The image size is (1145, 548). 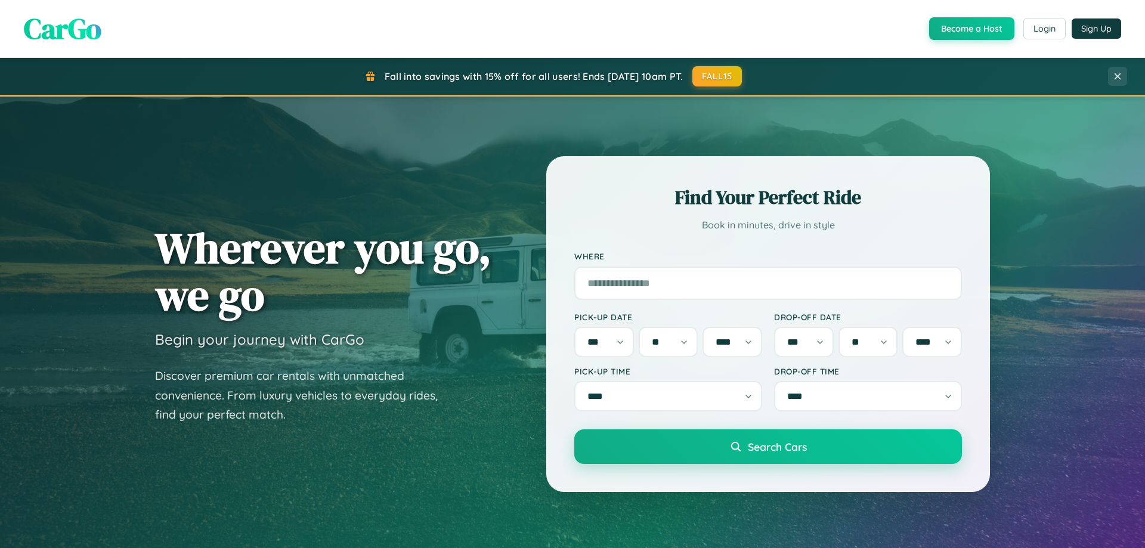 What do you see at coordinates (868, 371) in the screenshot?
I see `label: Drop-off Time` at bounding box center [868, 371].